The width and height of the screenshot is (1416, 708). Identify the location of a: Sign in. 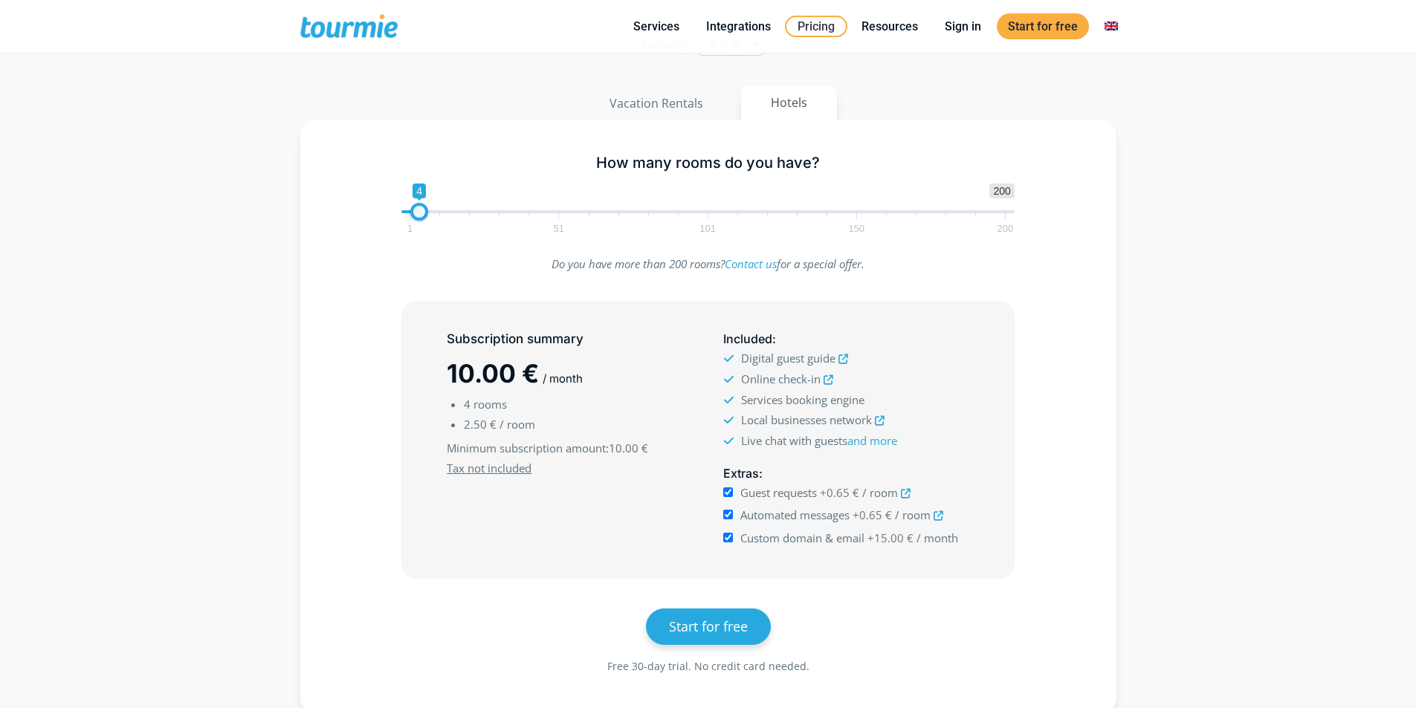
(963, 26).